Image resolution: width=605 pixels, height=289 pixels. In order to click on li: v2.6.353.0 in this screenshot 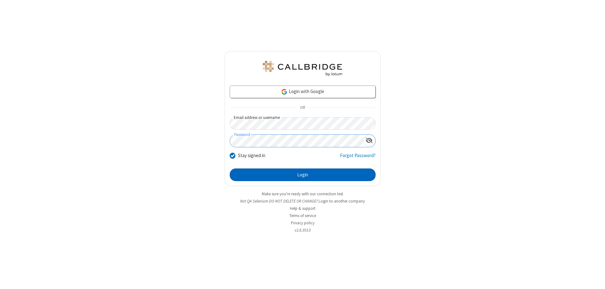, I will do `click(303, 230)`.